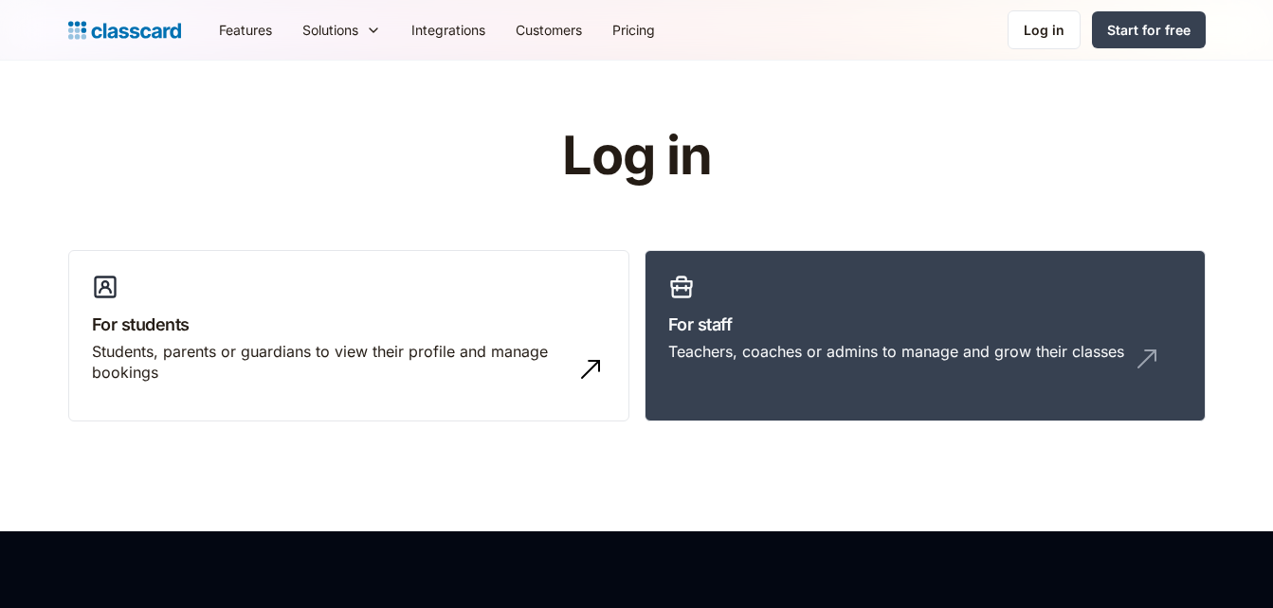  Describe the element at coordinates (1043, 29) in the screenshot. I see `a: Log in` at that location.